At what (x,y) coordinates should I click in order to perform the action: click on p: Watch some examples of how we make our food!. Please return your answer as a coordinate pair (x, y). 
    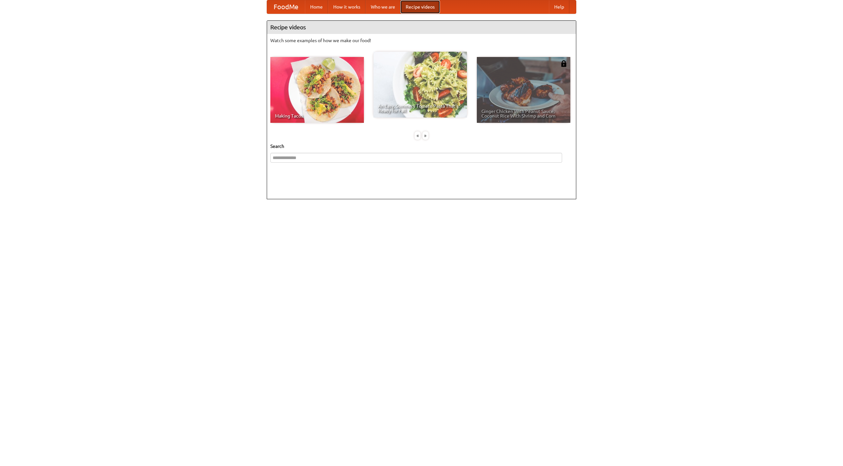
    Looking at the image, I should click on (422, 41).